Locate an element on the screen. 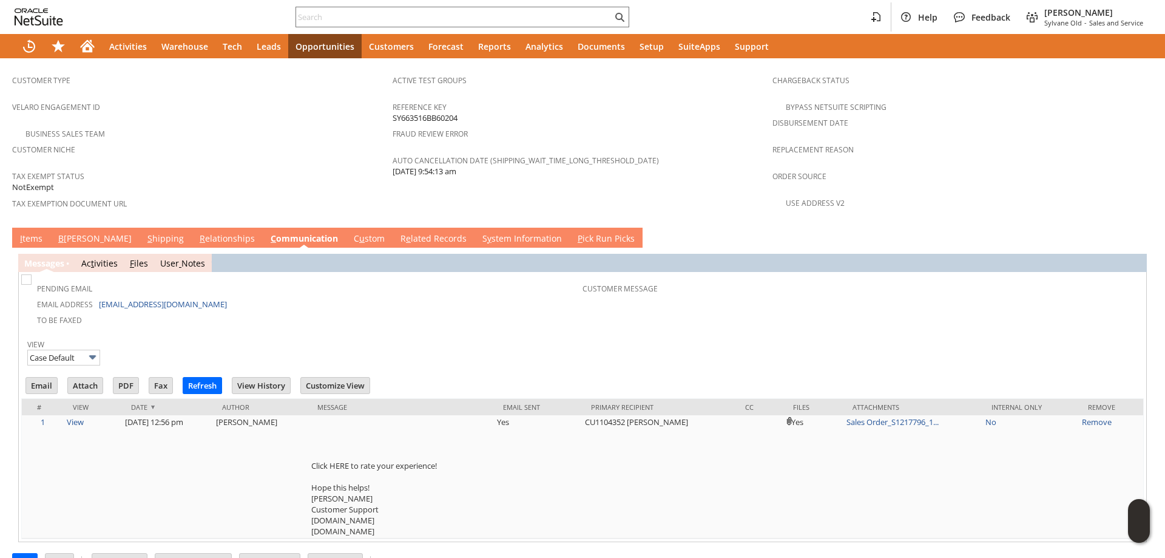  a: No is located at coordinates (991, 422).